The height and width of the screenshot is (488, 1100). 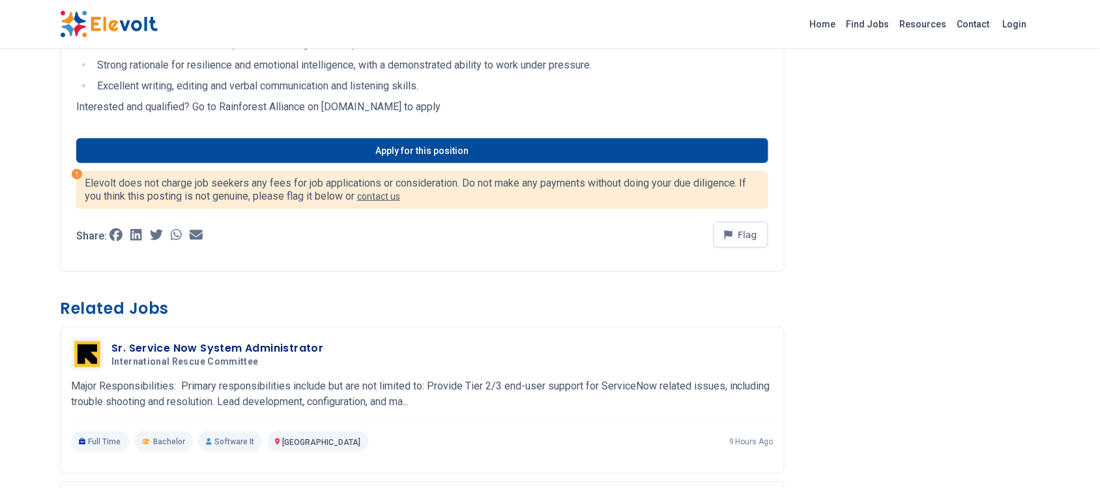 What do you see at coordinates (230, 441) in the screenshot?
I see `p: Software It` at bounding box center [230, 441].